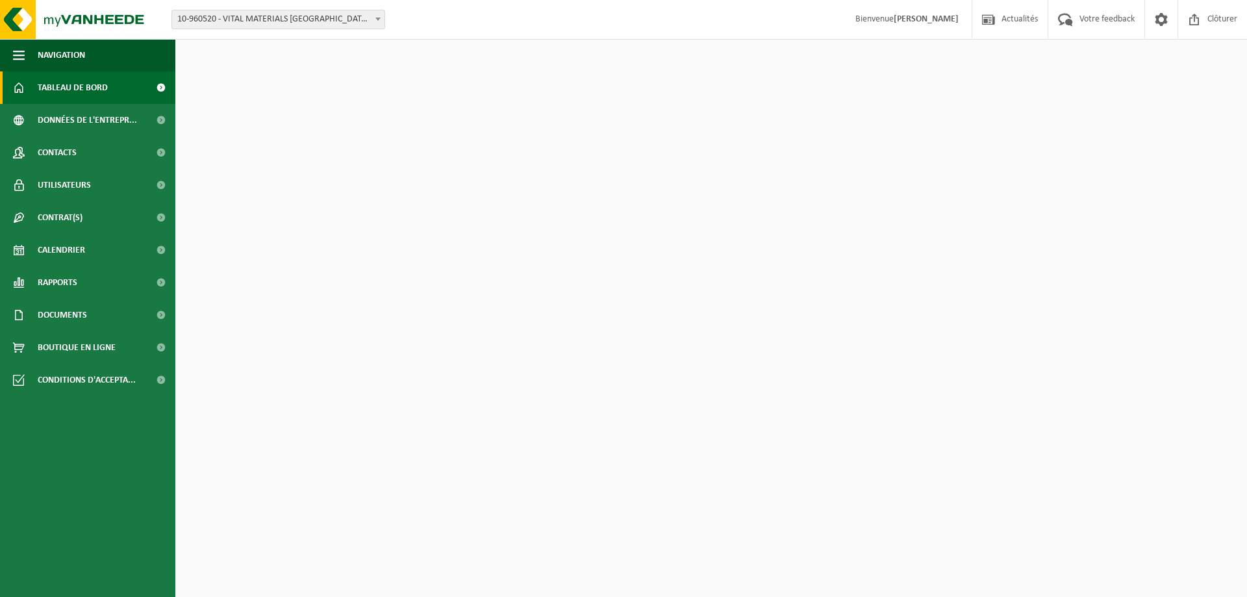 Image resolution: width=1247 pixels, height=597 pixels. What do you see at coordinates (61, 250) in the screenshot?
I see `span: Calendrier` at bounding box center [61, 250].